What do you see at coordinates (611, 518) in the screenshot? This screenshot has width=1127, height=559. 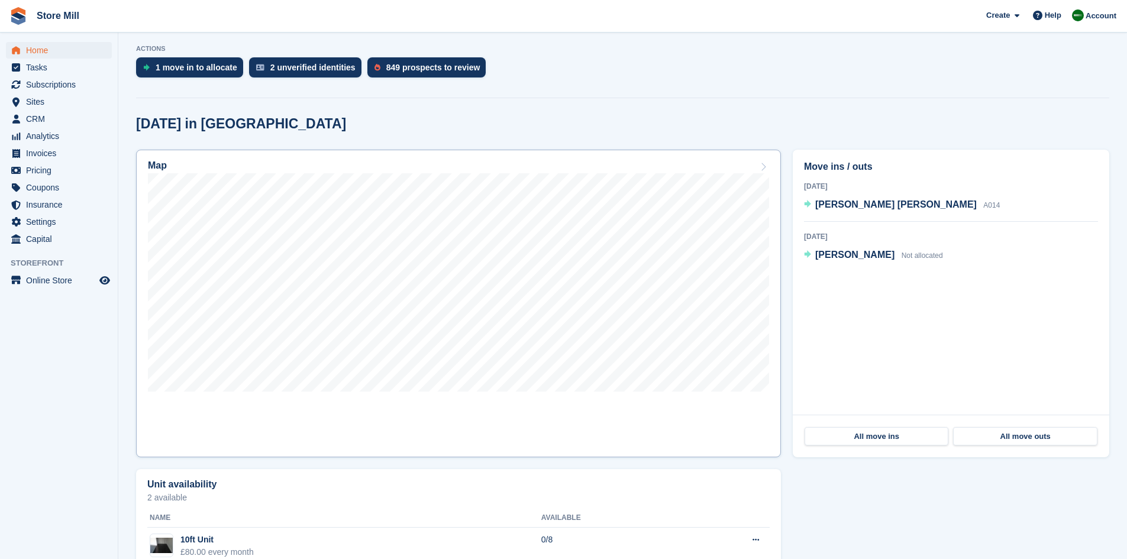 I see `th: Available` at bounding box center [611, 518].